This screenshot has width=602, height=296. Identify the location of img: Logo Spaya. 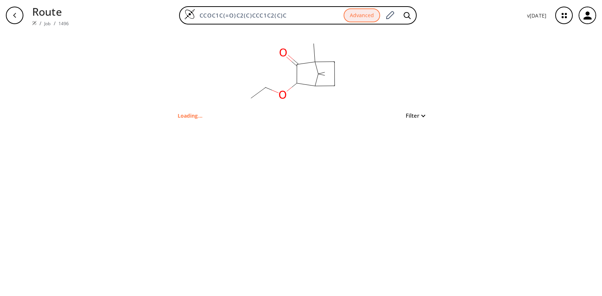
(190, 14).